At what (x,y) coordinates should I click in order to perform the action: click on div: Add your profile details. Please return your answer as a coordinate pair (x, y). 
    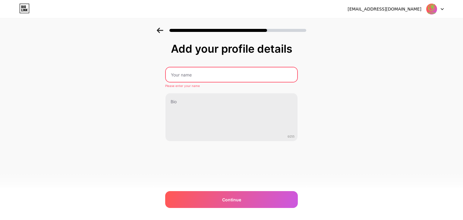
    Looking at the image, I should click on (232, 49).